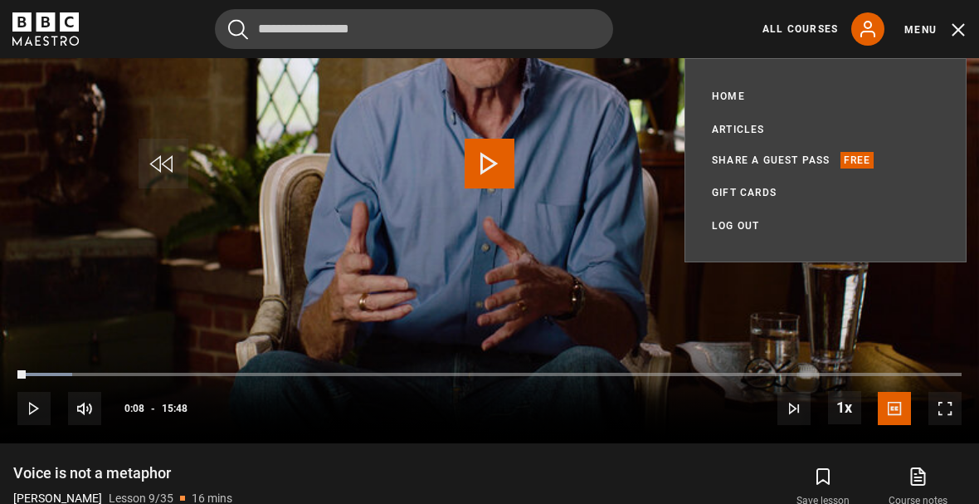 Image resolution: width=979 pixels, height=504 pixels. What do you see at coordinates (794, 408) in the screenshot?
I see `button: Next Lesson` at bounding box center [794, 408].